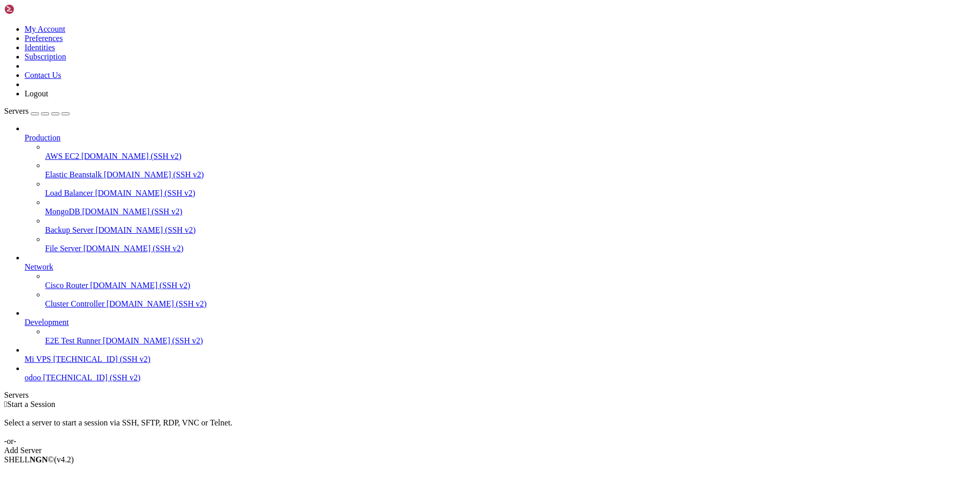 This screenshot has height=489, width=979. What do you see at coordinates (47, 322) in the screenshot?
I see `span: Development` at bounding box center [47, 322].